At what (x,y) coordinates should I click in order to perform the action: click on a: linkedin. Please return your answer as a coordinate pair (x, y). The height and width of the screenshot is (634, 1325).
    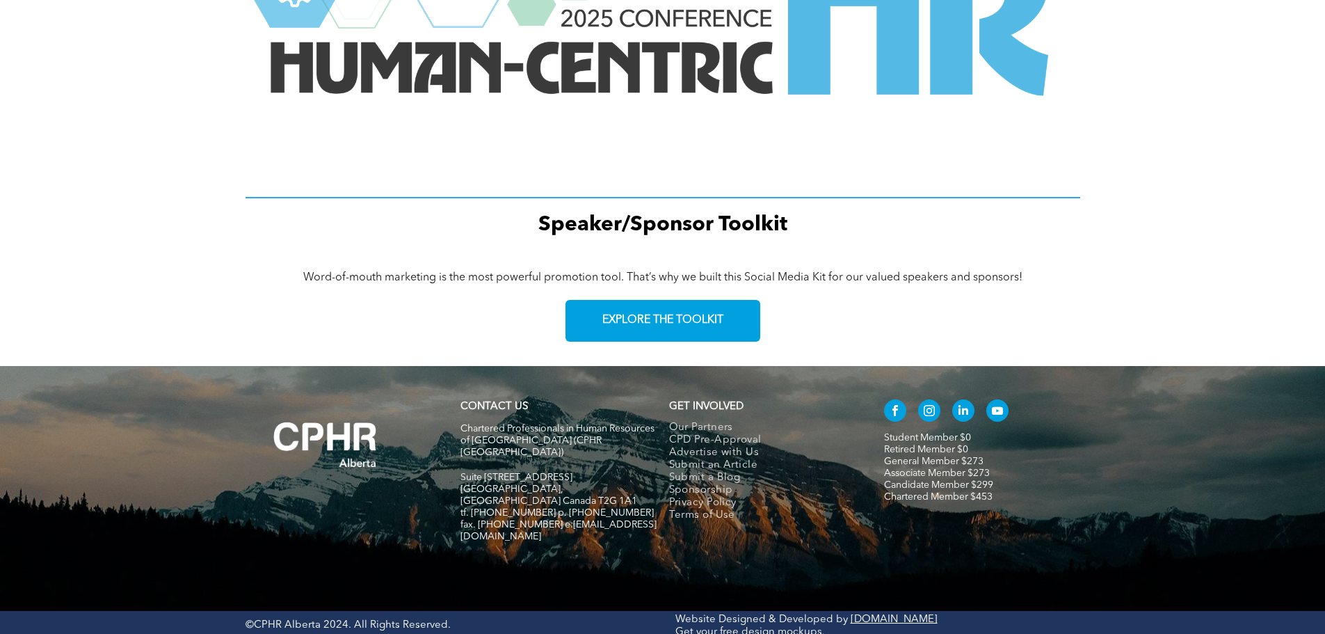
    Looking at the image, I should click on (964, 412).